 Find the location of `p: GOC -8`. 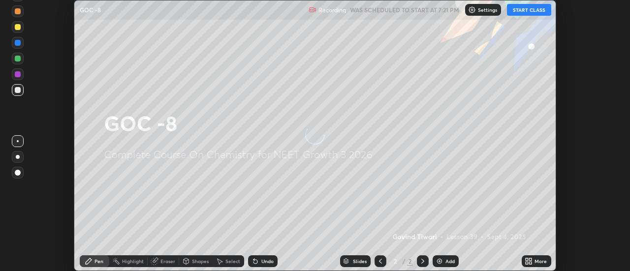

p: GOC -8 is located at coordinates (90, 10).